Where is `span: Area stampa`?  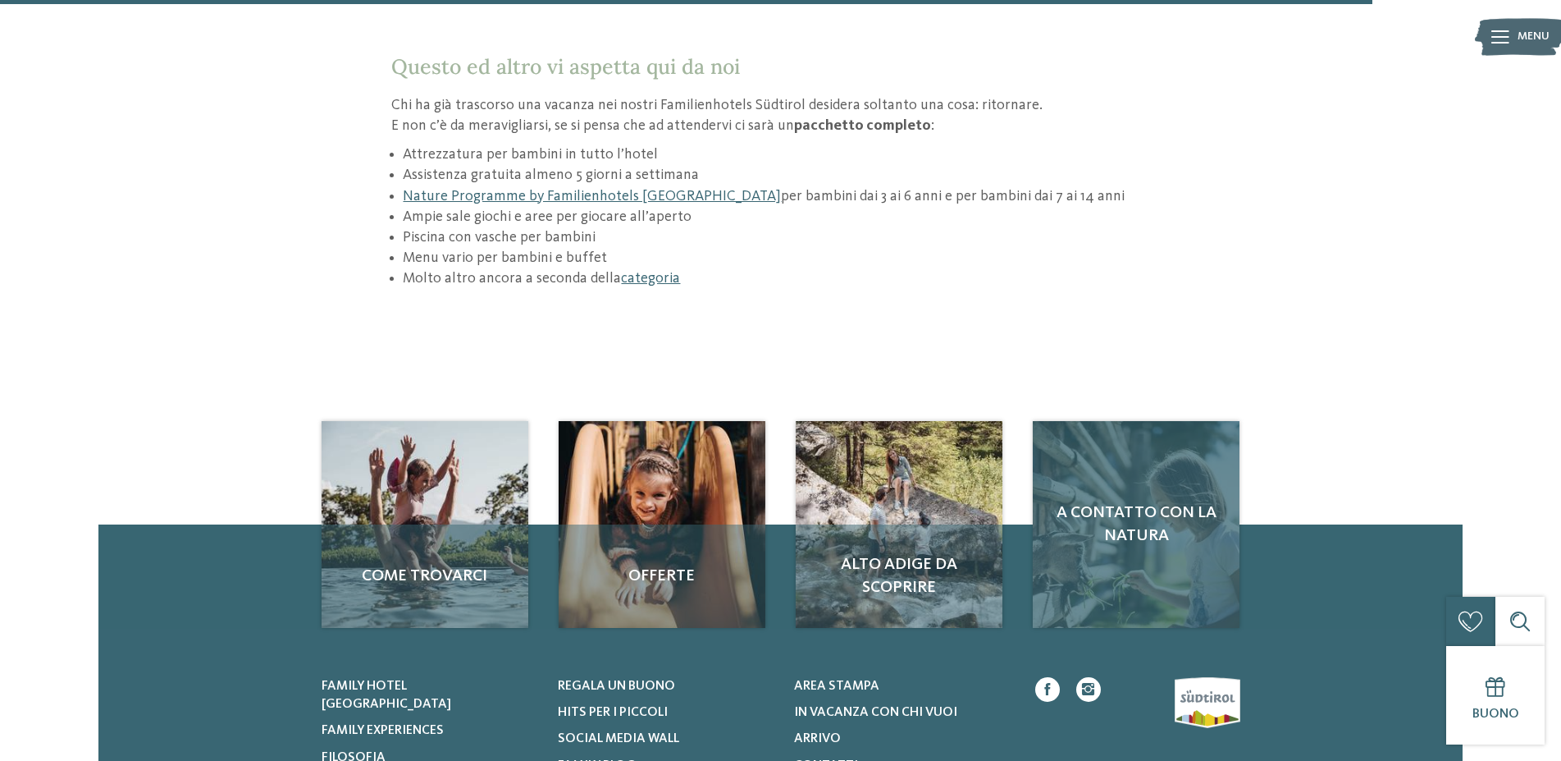 span: Area stampa is located at coordinates (837, 686).